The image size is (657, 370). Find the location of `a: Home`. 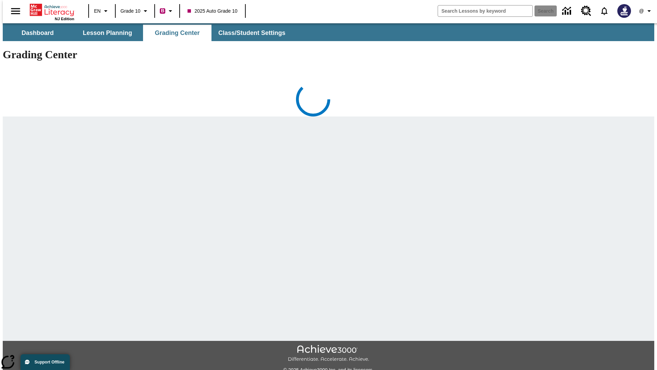

a: Home is located at coordinates (52, 10).